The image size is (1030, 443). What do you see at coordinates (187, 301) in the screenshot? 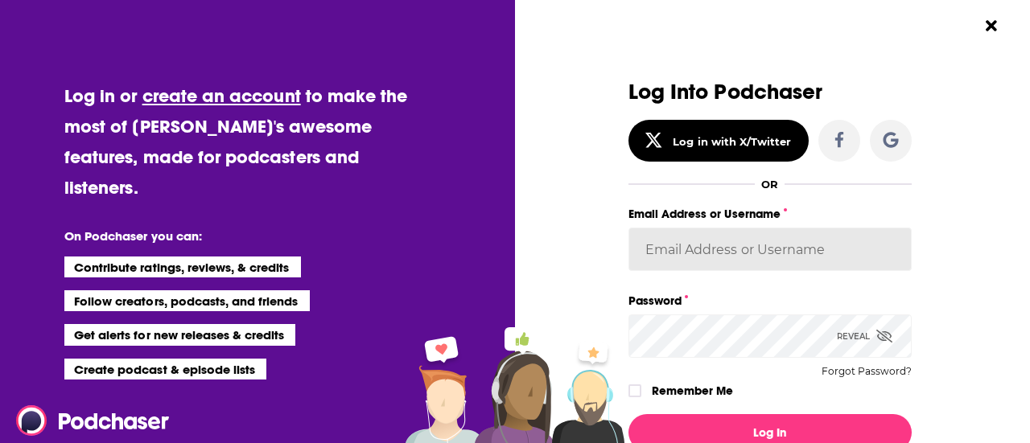
I see `li: Follow creators, podcasts, and friends` at bounding box center [187, 301].